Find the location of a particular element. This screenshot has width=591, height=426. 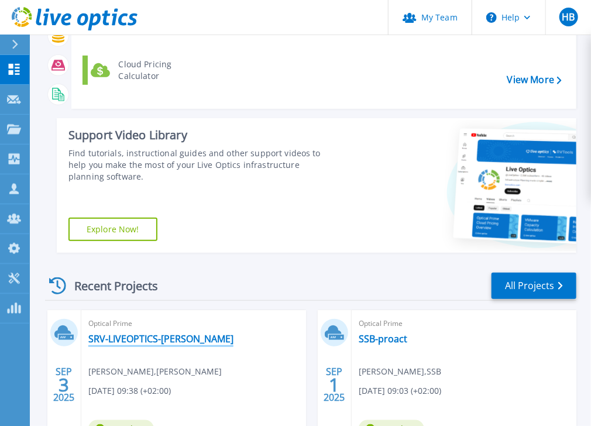

span: HB is located at coordinates (568, 17).